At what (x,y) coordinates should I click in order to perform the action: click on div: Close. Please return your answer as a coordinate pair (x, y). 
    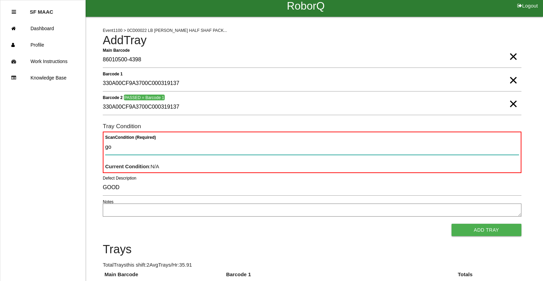
    Looking at the image, I should click on (14, 12).